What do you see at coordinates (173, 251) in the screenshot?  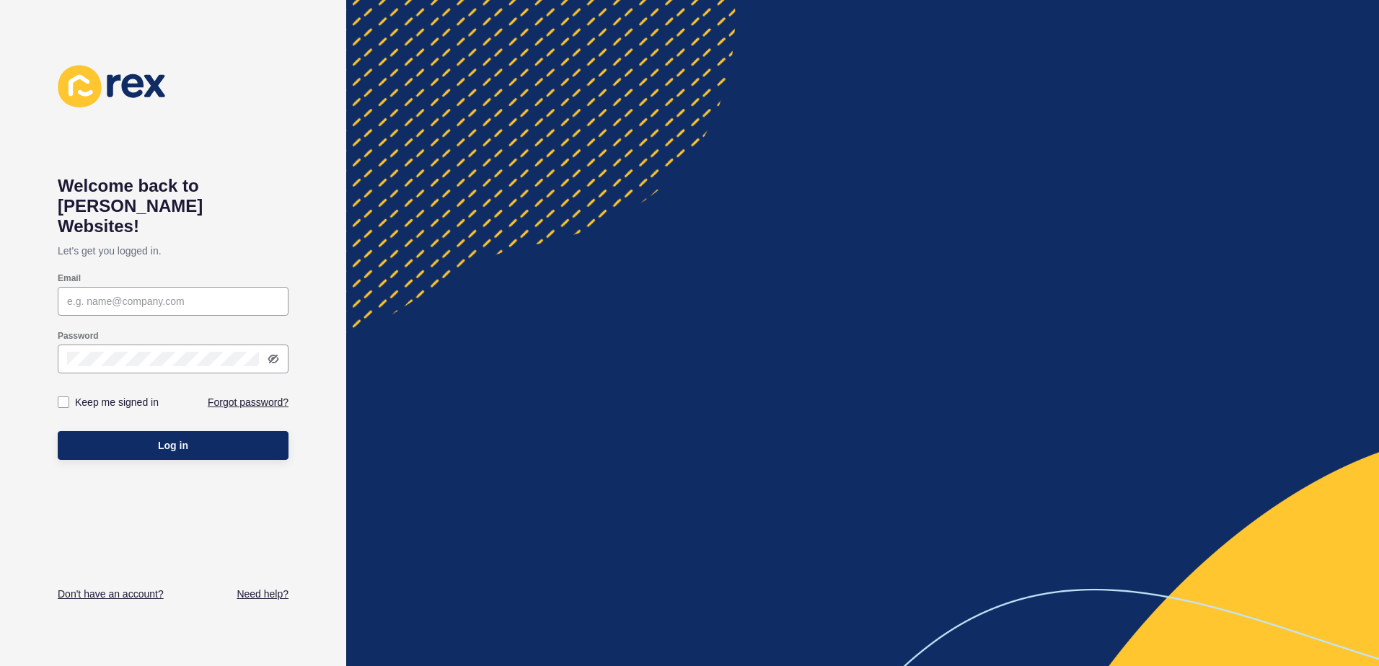 I see `p: Let's get you logged in.` at bounding box center [173, 251].